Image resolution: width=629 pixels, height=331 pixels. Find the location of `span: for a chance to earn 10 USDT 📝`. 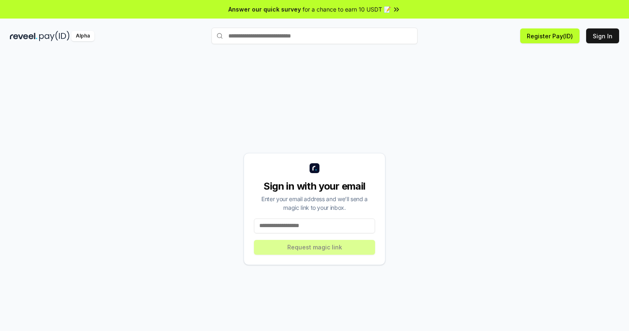

span: for a chance to earn 10 USDT 📝 is located at coordinates (347, 9).